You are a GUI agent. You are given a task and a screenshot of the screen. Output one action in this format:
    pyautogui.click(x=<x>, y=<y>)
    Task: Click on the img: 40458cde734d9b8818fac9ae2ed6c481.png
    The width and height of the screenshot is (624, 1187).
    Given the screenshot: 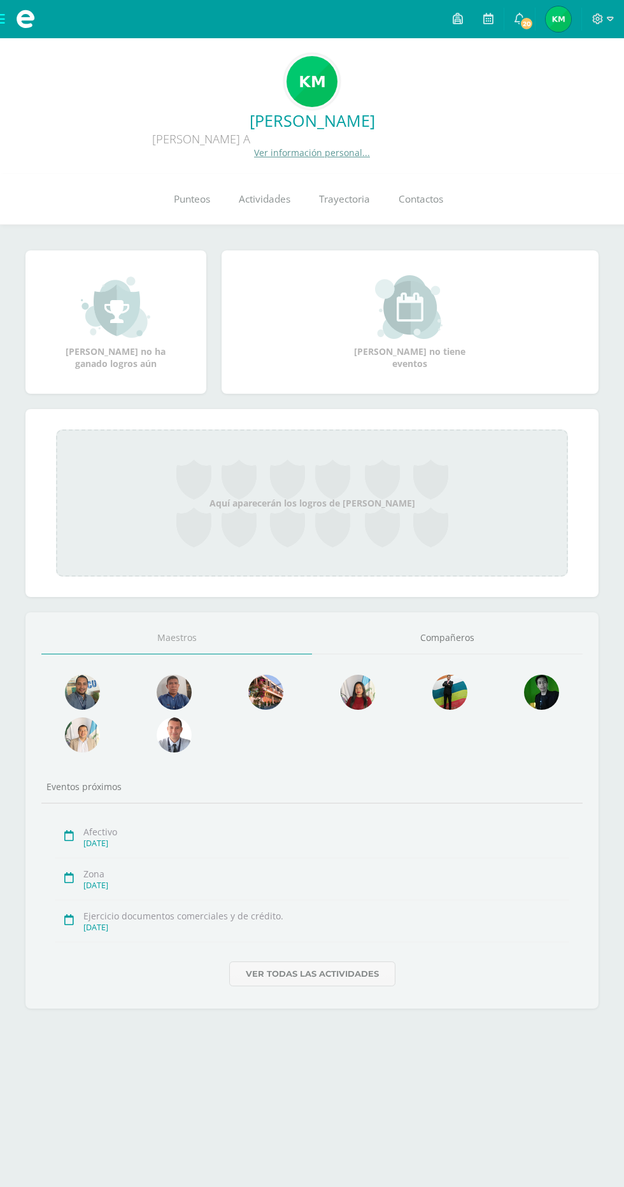 What is the action you would take?
    pyautogui.click(x=82, y=735)
    